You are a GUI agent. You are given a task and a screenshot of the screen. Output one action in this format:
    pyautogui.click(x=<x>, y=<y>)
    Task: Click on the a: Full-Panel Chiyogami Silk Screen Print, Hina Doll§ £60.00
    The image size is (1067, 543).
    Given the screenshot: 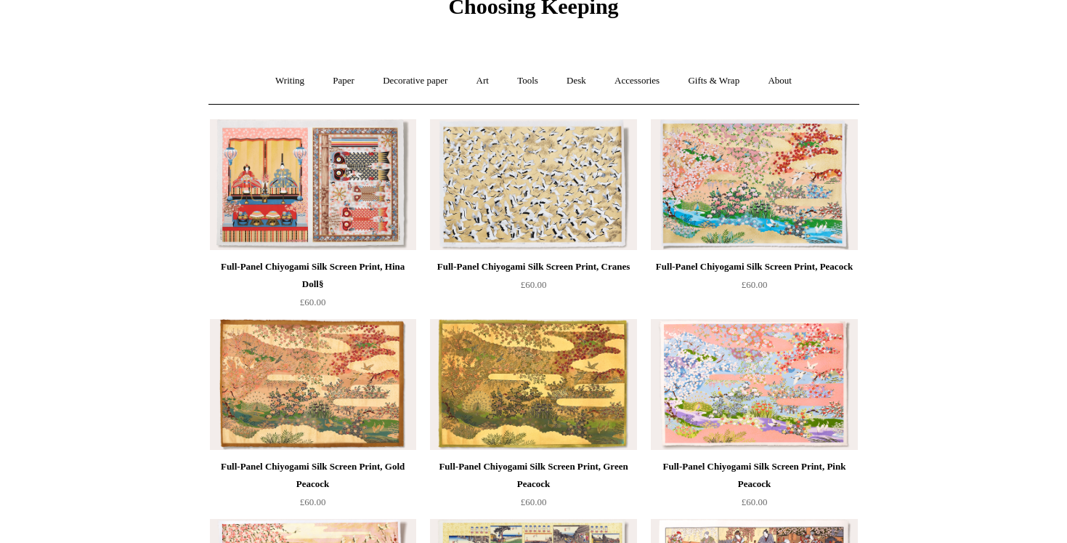 What is the action you would take?
    pyautogui.click(x=313, y=288)
    